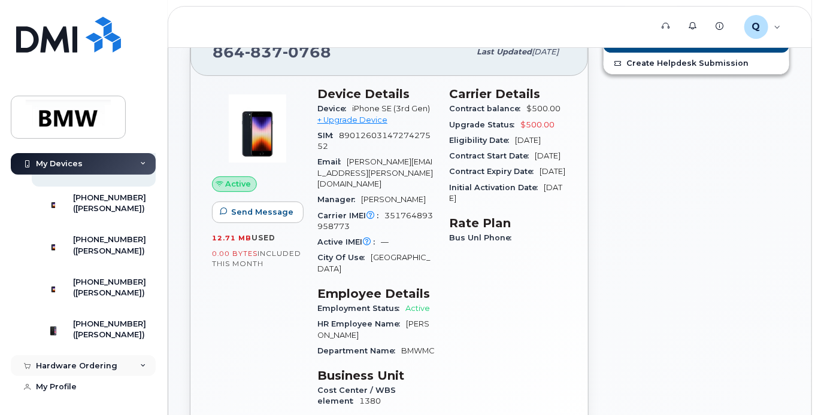 The height and width of the screenshot is (415, 818). Describe the element at coordinates (376, 376) in the screenshot. I see `h3: Business Unit` at that location.